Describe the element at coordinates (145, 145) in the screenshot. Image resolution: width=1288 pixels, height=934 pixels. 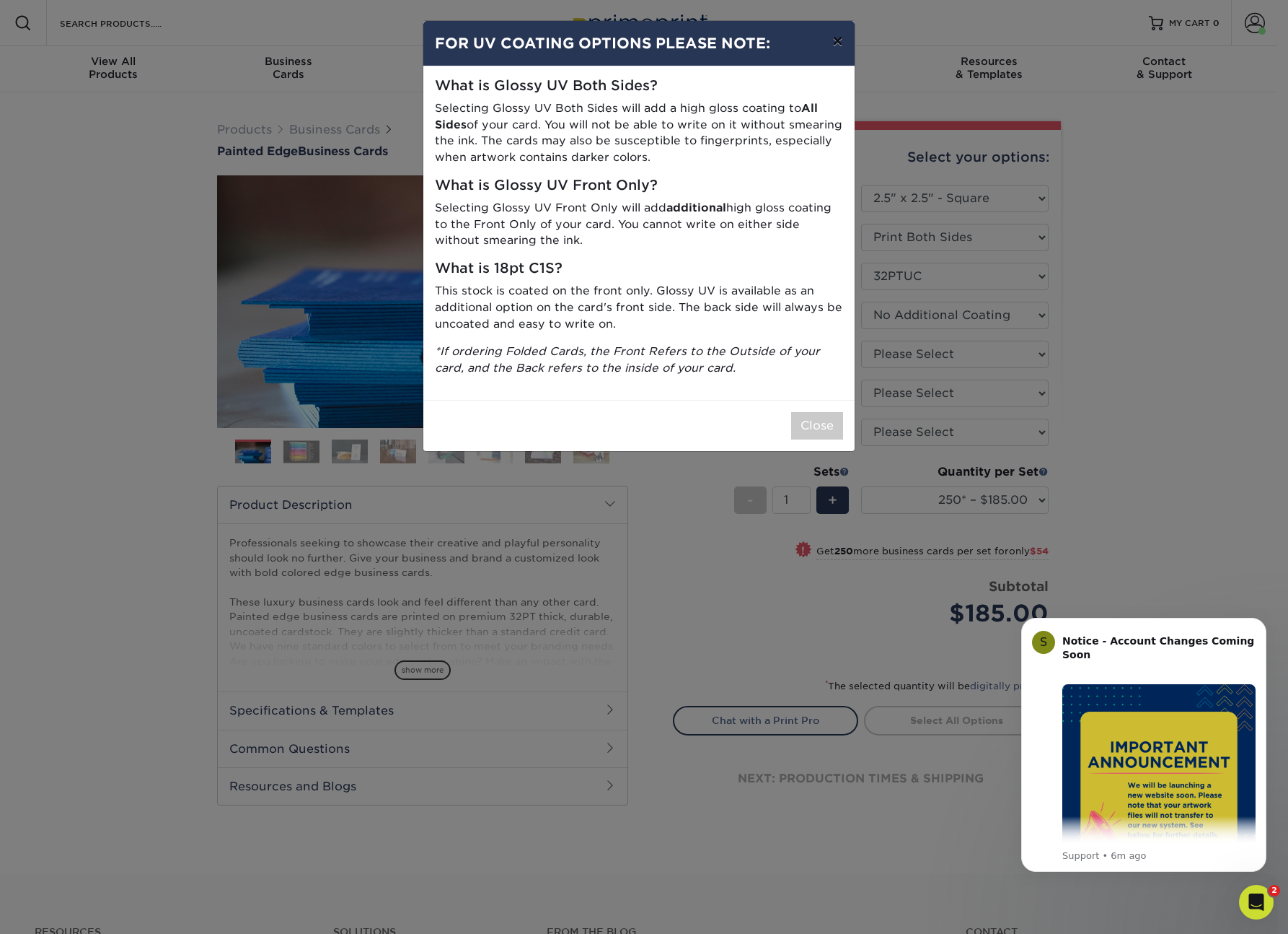
I see `div: message notification from Support, 6m ago. Notice - Account Changes Coming Soon ​ Past Order File...` at that location.